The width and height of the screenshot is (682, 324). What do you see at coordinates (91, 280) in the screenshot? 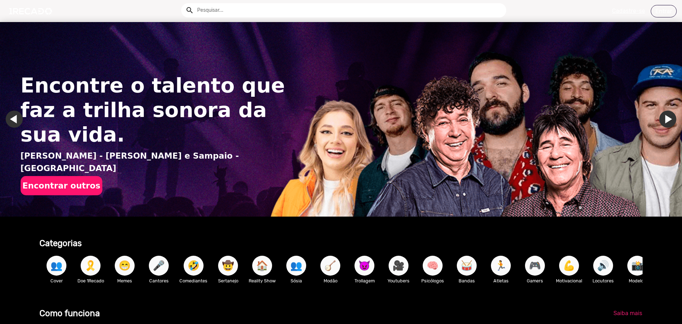
I see `p: Doe 1Recado` at bounding box center [91, 280].